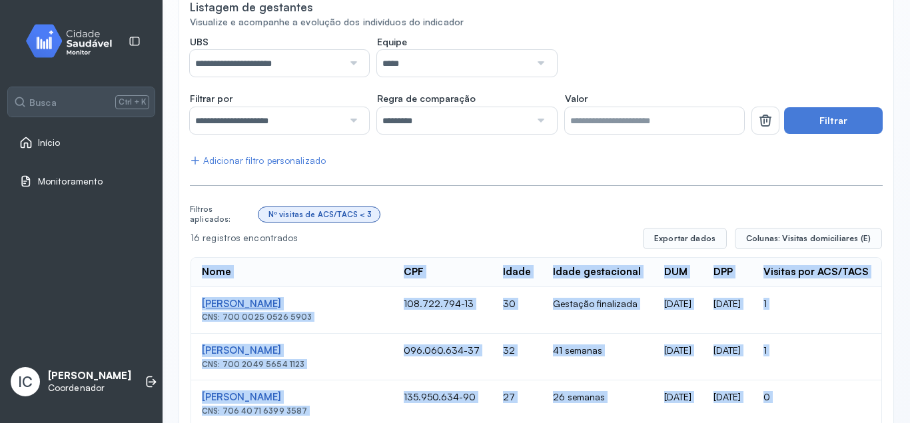 The width and height of the screenshot is (910, 423). Describe the element at coordinates (808, 238) in the screenshot. I see `button: Colunas: Visitas domiciliares (E)` at that location.